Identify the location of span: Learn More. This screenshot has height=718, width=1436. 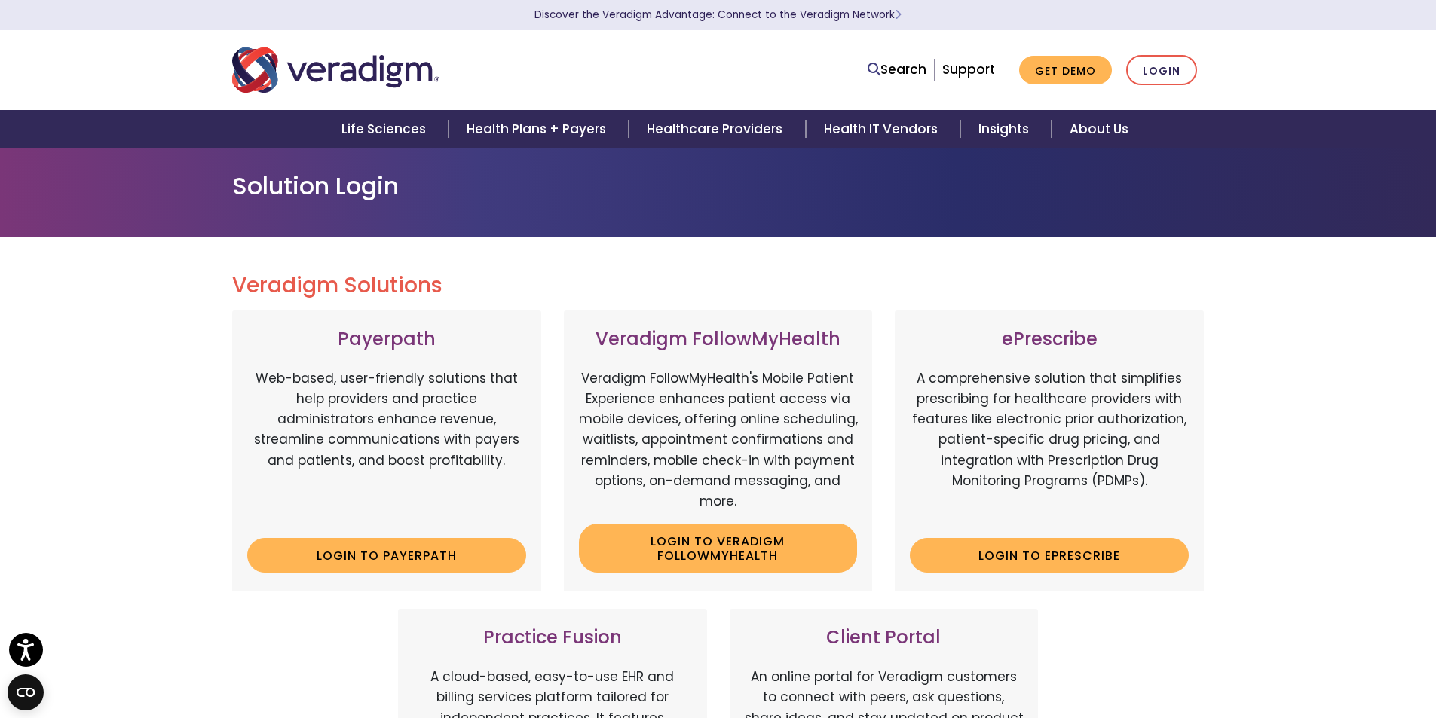
(897, 14).